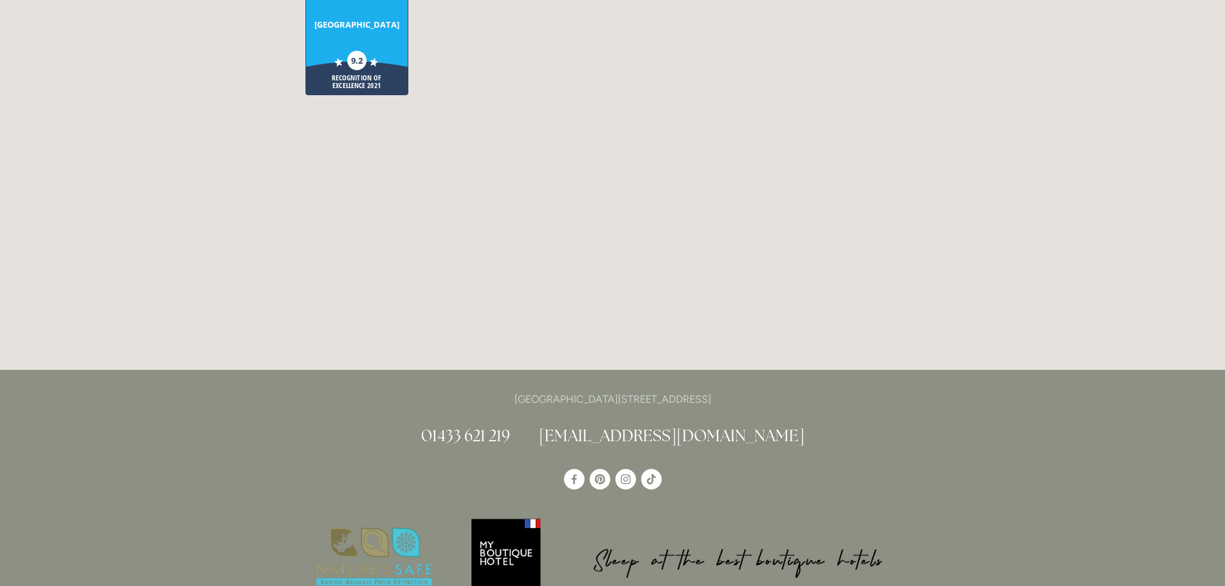  Describe the element at coordinates (357, 82) in the screenshot. I see `span: RECOGNITION OF EXCELLENCE 2021` at that location.